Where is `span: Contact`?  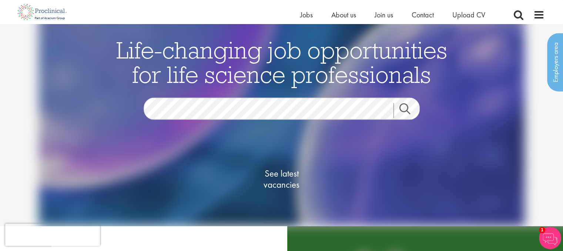
span: Contact is located at coordinates (423, 15).